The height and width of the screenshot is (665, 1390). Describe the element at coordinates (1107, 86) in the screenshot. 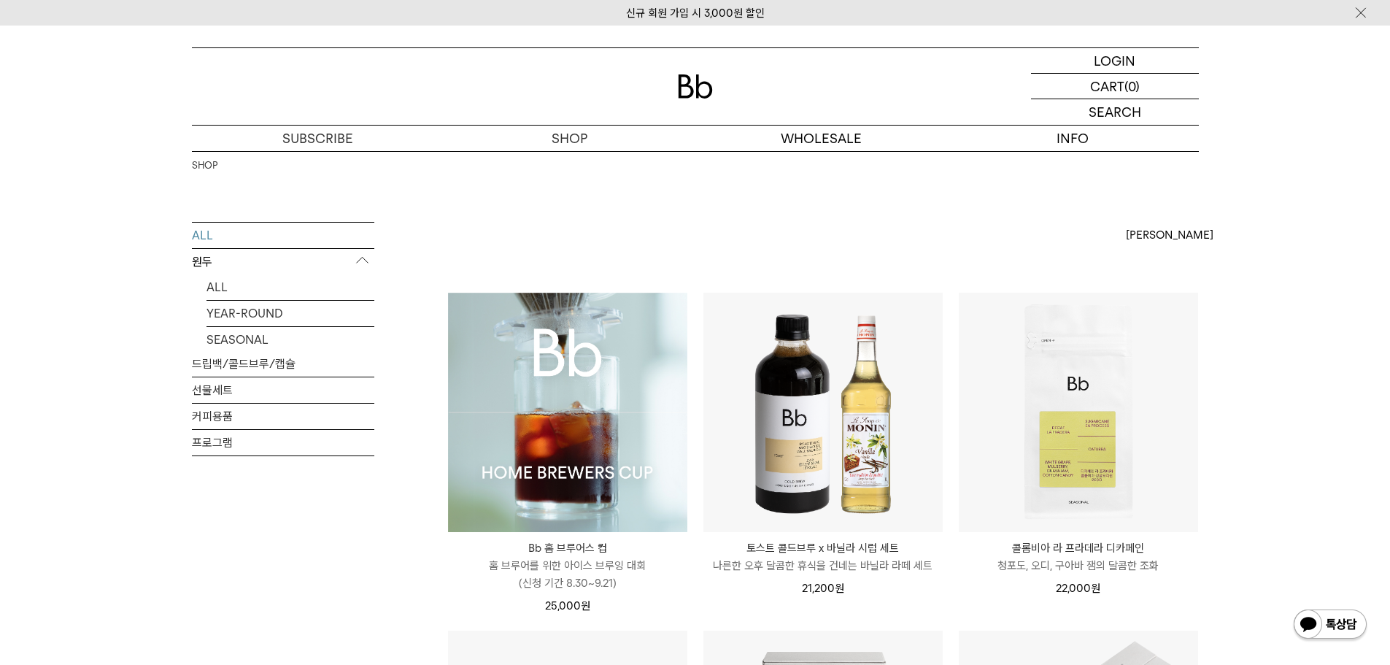

I see `p: CART` at that location.